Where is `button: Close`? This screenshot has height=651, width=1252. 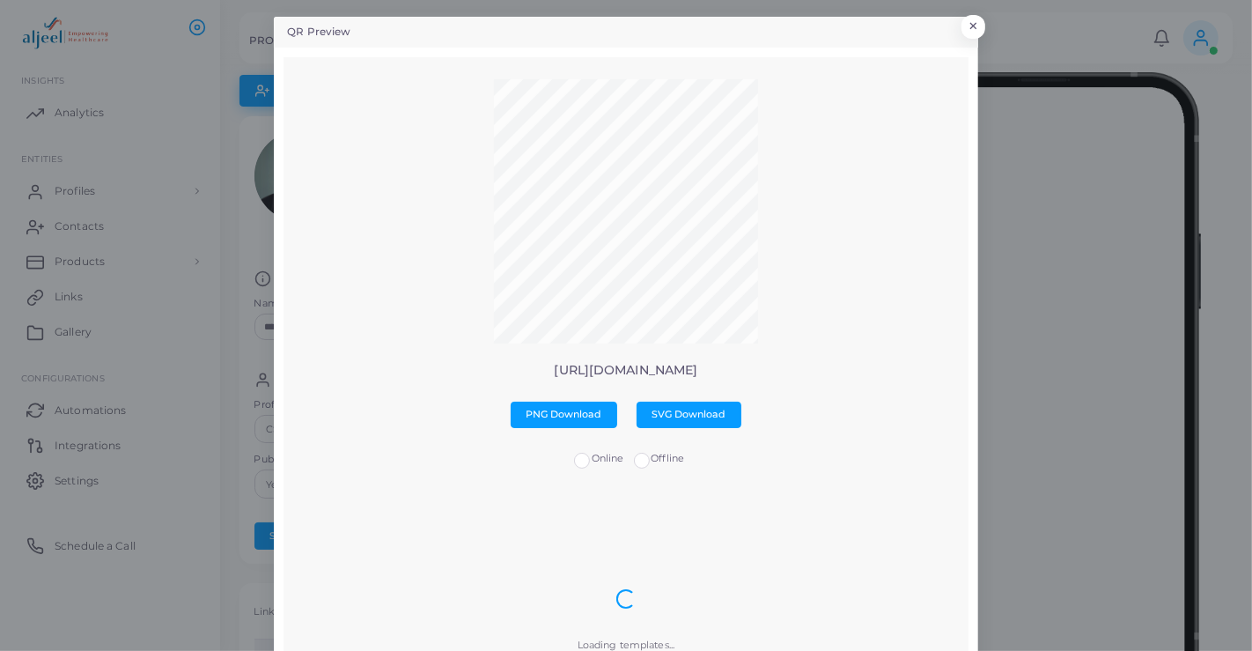 button: Close is located at coordinates (973, 26).